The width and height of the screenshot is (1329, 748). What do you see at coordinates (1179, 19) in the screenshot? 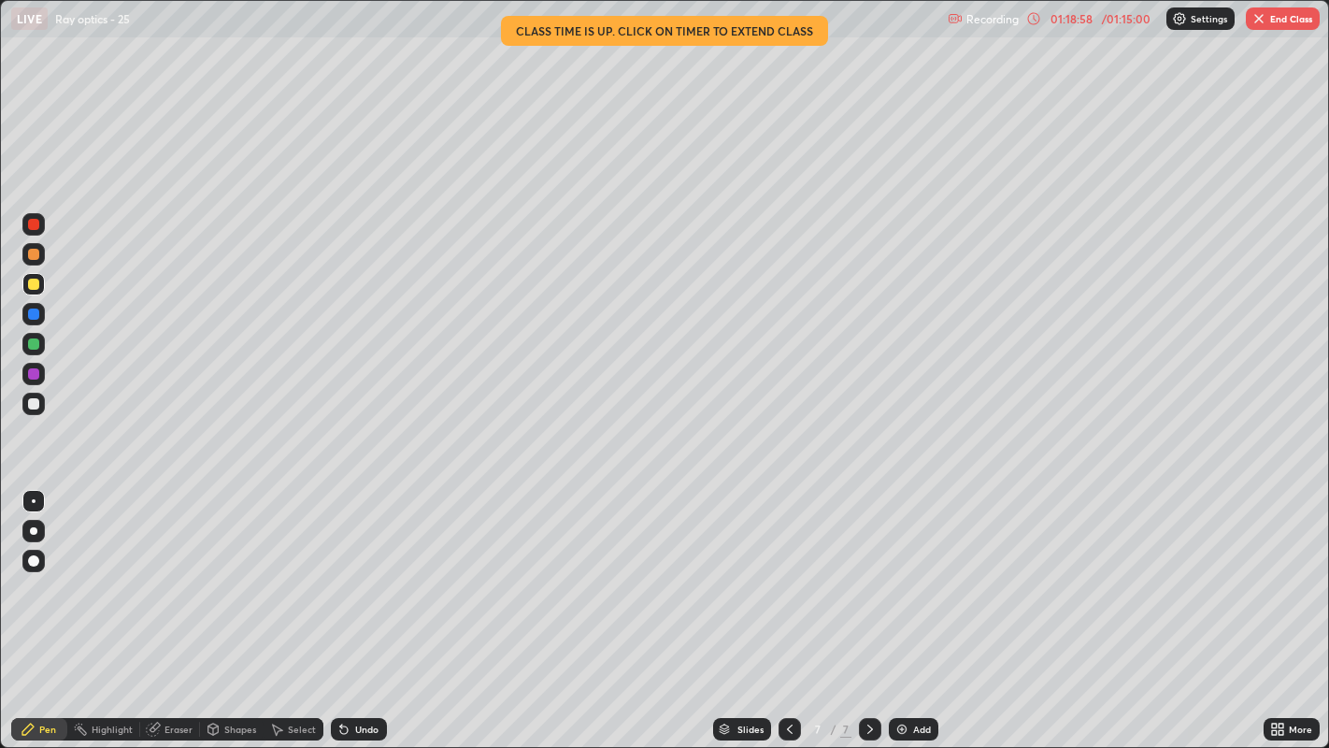
I see `img: class-settings-icons` at bounding box center [1179, 19].